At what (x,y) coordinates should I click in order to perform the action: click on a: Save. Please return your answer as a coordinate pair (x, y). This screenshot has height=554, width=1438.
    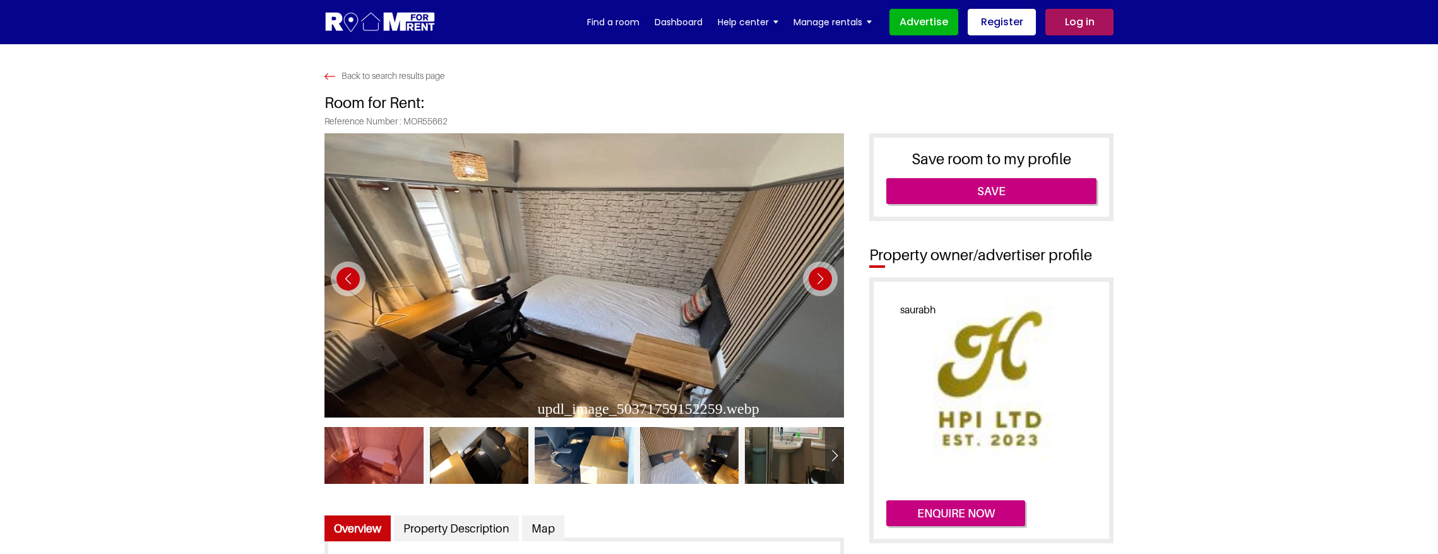
    Looking at the image, I should click on (991, 191).